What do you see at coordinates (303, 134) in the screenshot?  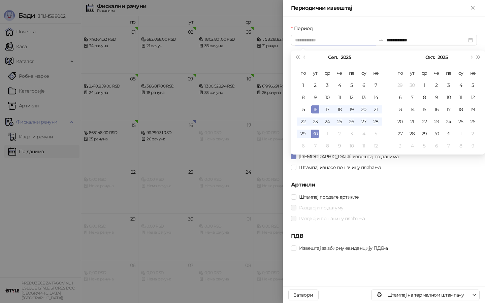 I see `div: 29` at bounding box center [303, 134].